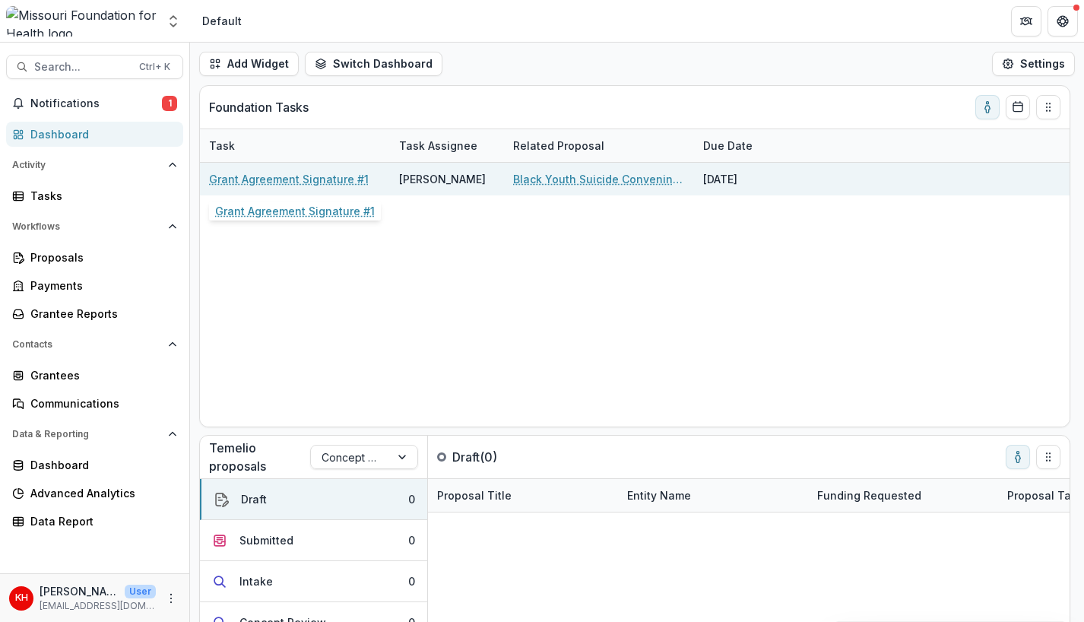 This screenshot has width=1084, height=622. I want to click on a: Tasks, so click(94, 195).